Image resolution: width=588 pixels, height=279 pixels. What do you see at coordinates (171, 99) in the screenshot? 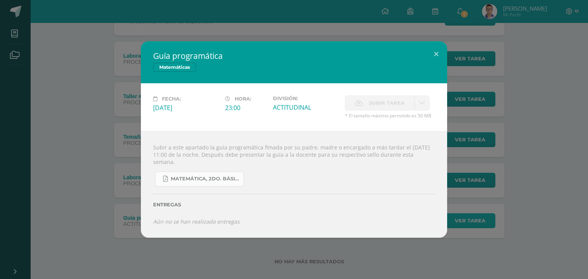
I see `span: Fecha:` at bounding box center [171, 99].